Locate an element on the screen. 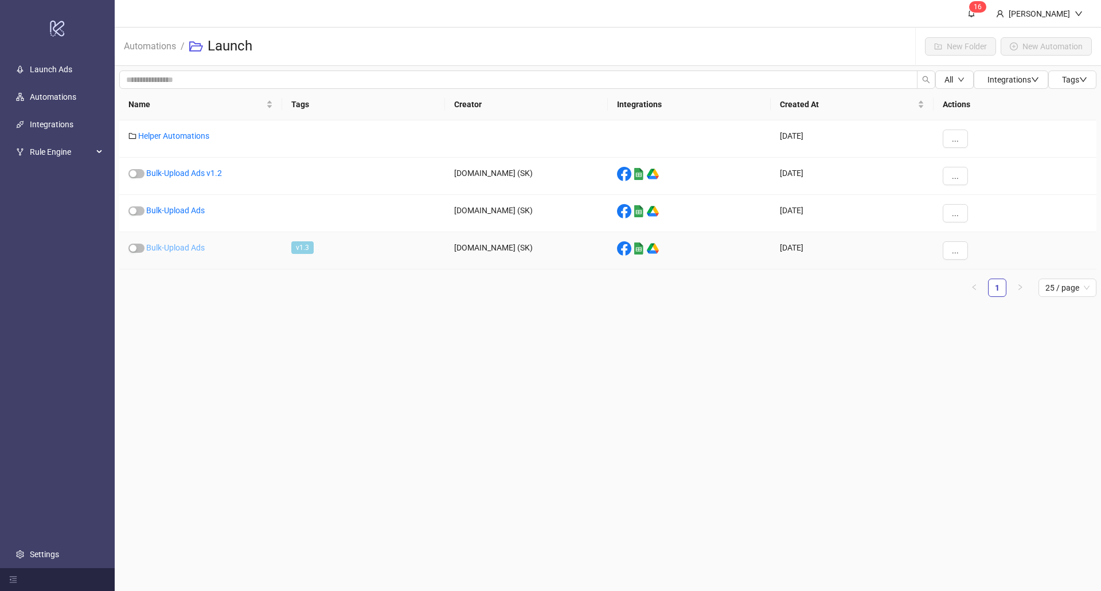  span: folder-open is located at coordinates (196, 46).